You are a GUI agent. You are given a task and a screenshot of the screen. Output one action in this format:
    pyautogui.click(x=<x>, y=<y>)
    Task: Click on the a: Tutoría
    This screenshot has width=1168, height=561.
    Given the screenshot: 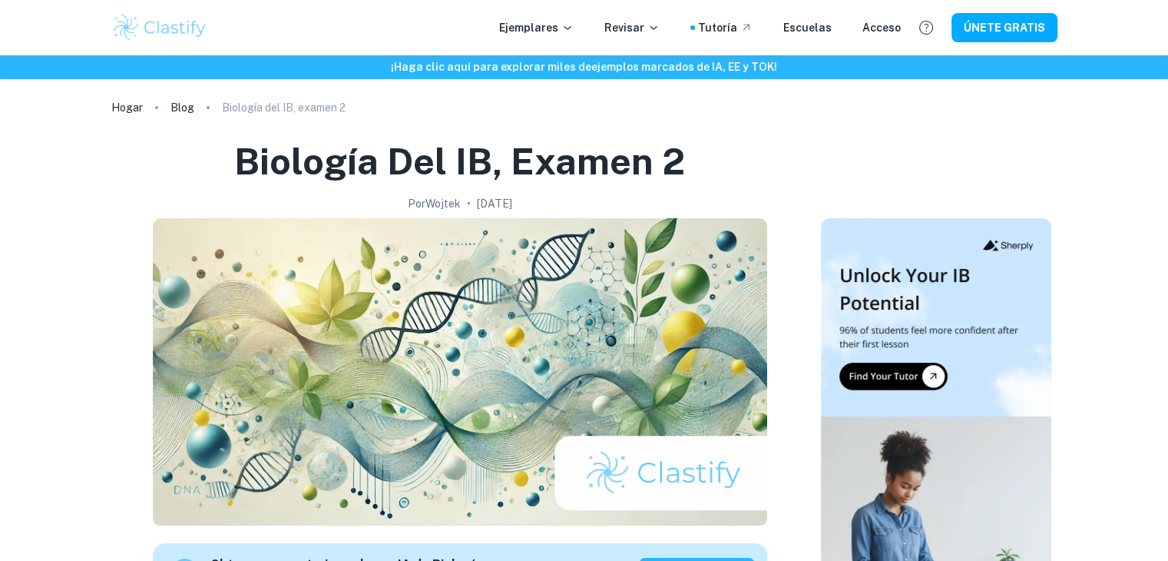 What is the action you would take?
    pyautogui.click(x=725, y=28)
    